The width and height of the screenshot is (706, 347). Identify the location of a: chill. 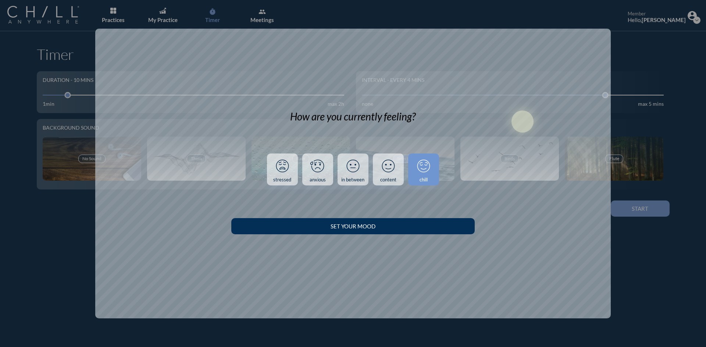
(423, 170).